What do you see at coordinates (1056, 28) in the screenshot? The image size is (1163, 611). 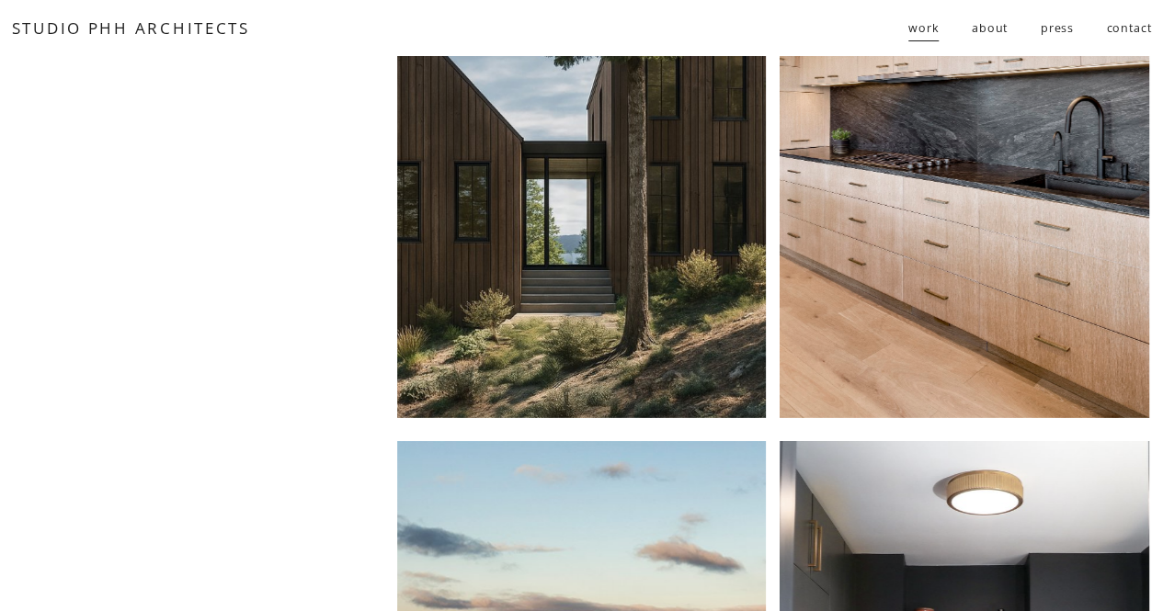 I see `a: press` at bounding box center [1056, 28].